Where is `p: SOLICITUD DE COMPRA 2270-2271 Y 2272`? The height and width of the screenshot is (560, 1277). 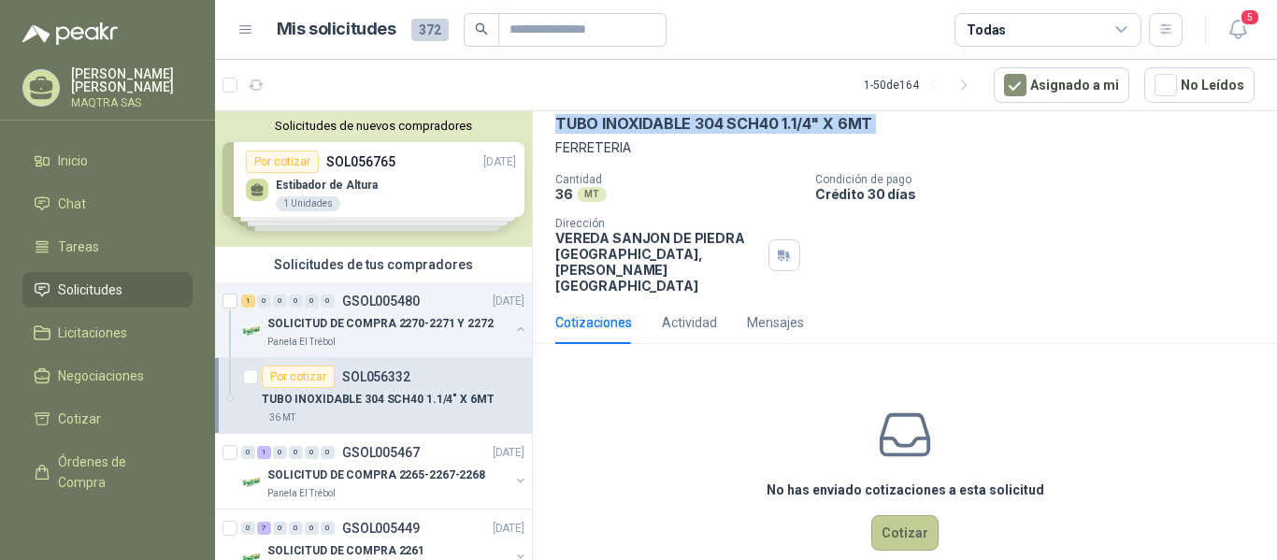
p: SOLICITUD DE COMPRA 2270-2271 Y 2272 is located at coordinates (380, 323).